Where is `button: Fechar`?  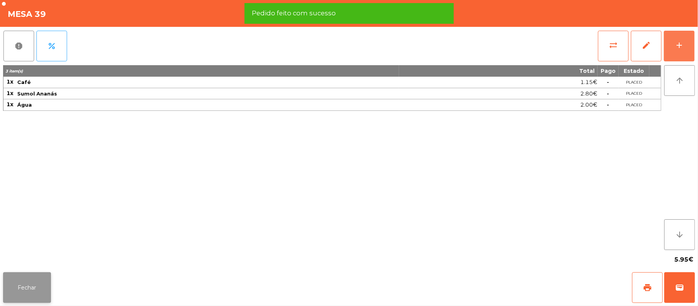 button: Fechar is located at coordinates (27, 288).